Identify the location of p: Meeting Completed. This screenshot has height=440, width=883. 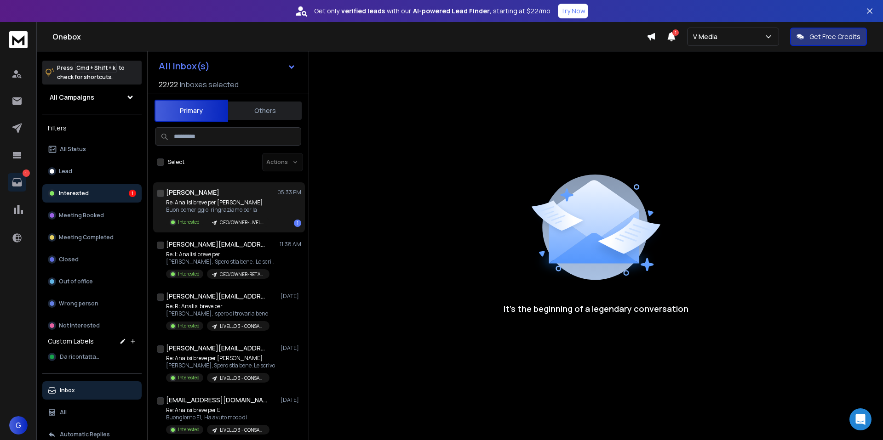
(86, 238).